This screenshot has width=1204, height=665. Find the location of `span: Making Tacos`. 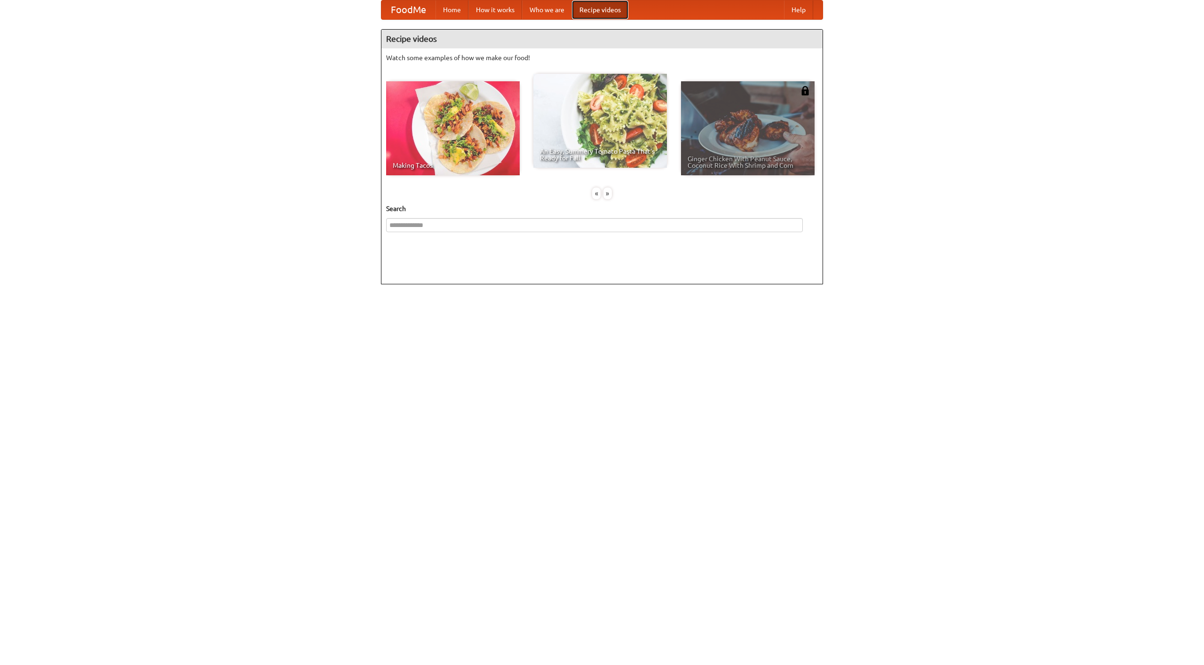

span: Making Tacos is located at coordinates (453, 166).